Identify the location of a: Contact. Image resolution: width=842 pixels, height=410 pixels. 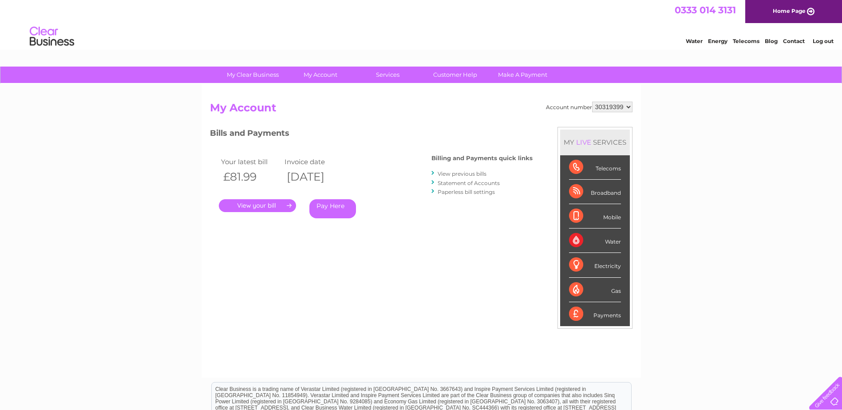
(794, 41).